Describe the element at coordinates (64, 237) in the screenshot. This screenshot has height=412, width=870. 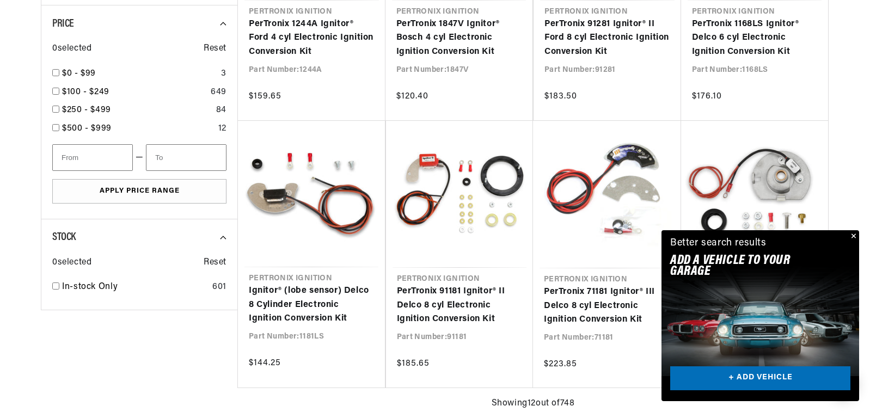
I see `span: Stock` at that location.